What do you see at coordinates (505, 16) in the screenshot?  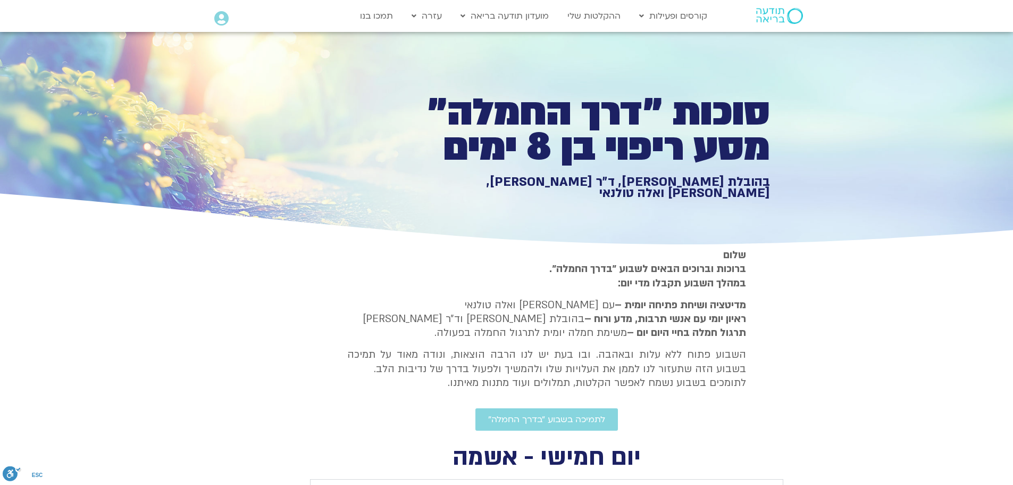 I see `a: מועדון תודעה בריאה` at bounding box center [505, 16].